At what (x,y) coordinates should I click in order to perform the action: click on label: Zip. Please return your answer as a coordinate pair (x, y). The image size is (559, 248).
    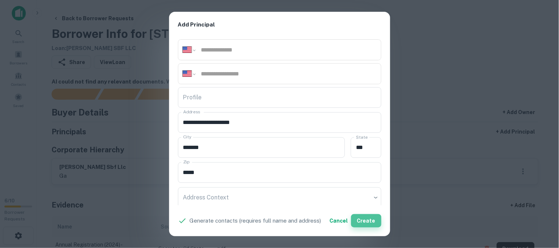
    Looking at the image, I should click on (186, 162).